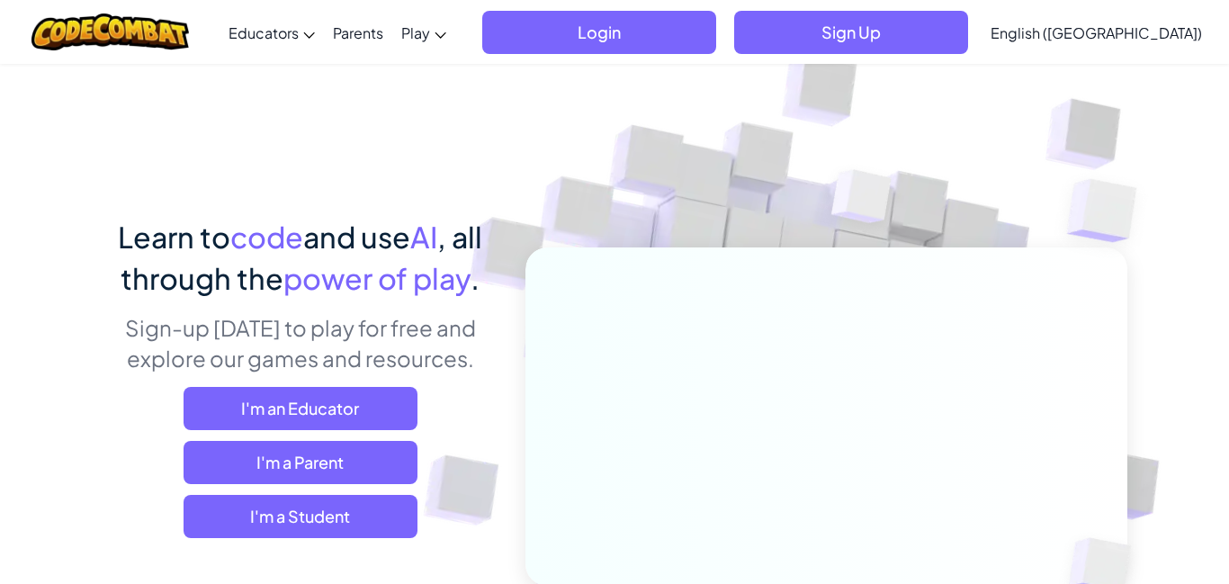 Image resolution: width=1229 pixels, height=584 pixels. I want to click on img: CodeCombat logo, so click(110, 31).